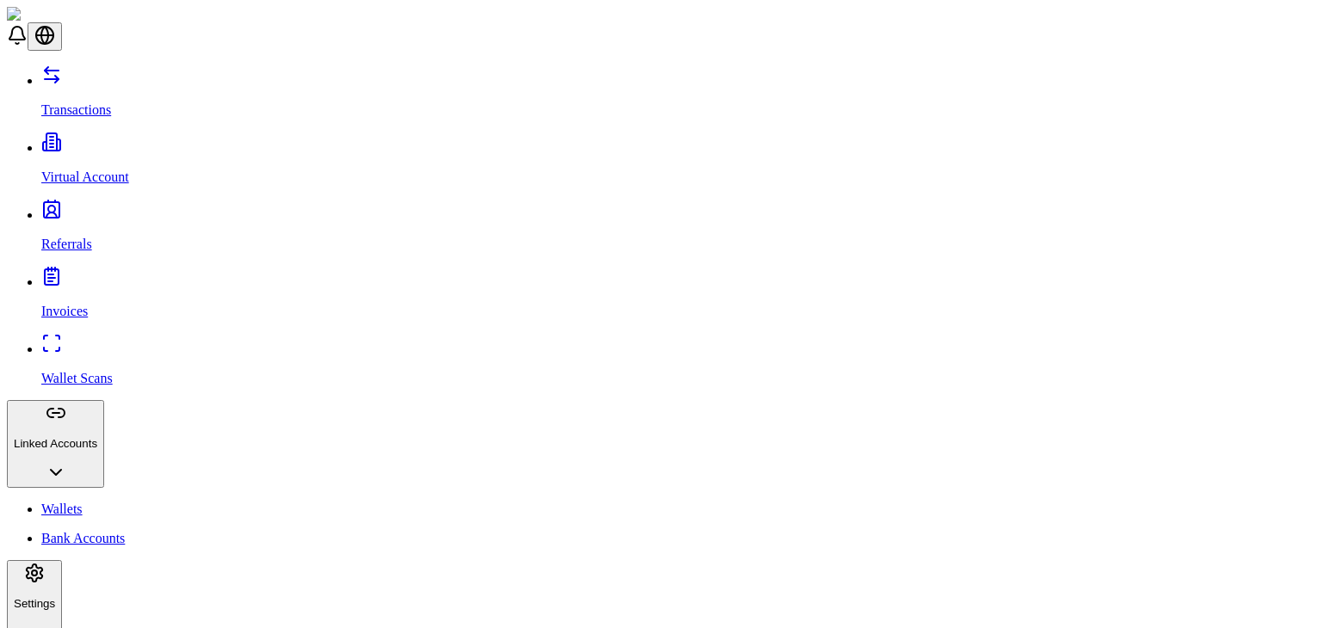  Describe the element at coordinates (55, 444) in the screenshot. I see `button: Linked Accounts` at that location.